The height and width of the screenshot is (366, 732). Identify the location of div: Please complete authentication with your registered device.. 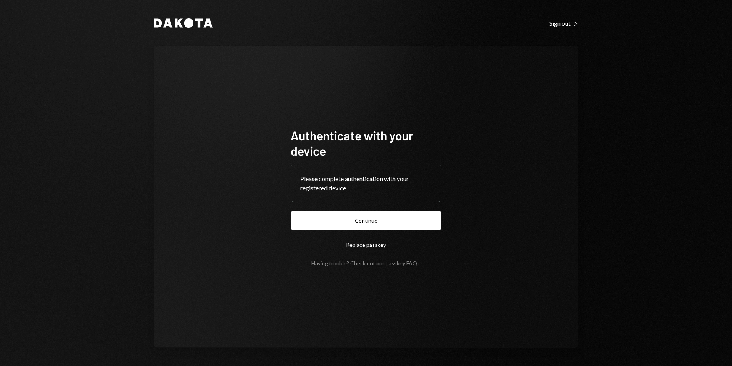
(366, 183).